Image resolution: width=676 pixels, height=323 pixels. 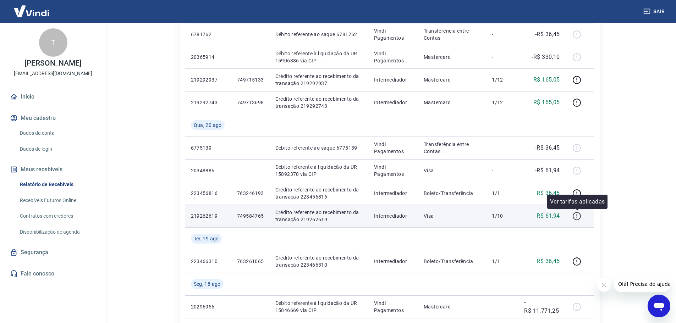 What do you see at coordinates (319, 148) in the screenshot?
I see `p: Débito referente ao saque 6775139` at bounding box center [319, 148].